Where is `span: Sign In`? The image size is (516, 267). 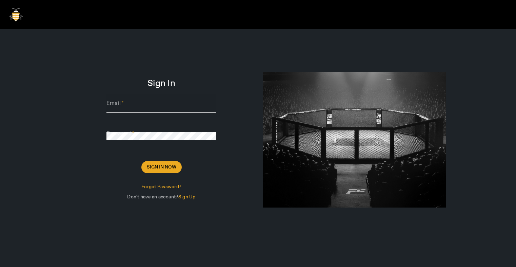 span: Sign In is located at coordinates (162, 83).